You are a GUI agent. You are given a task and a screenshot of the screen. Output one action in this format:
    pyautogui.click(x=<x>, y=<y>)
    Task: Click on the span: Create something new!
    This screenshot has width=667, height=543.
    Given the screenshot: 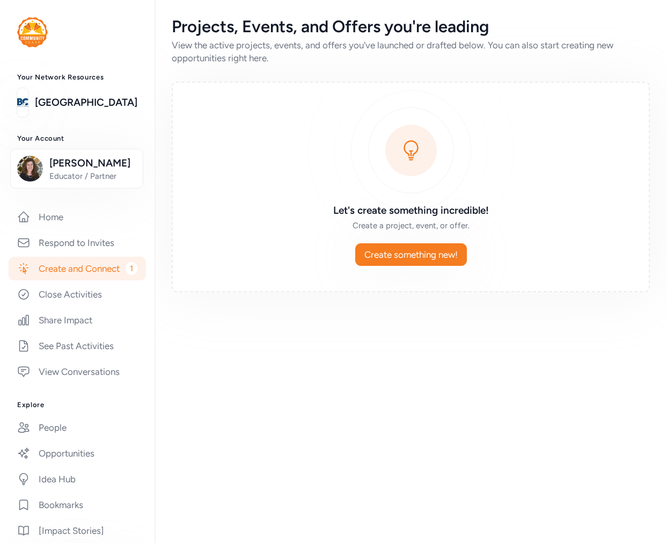 What is the action you would take?
    pyautogui.click(x=411, y=254)
    